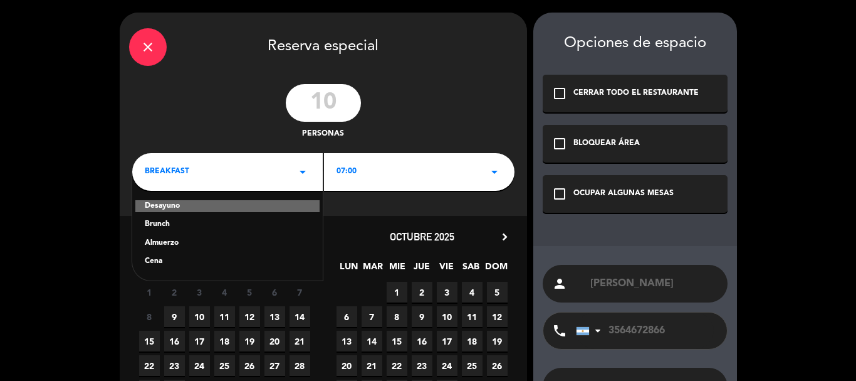 This screenshot has width=856, height=381. Describe the element at coordinates (300, 365) in the screenshot. I see `span: 28` at that location.